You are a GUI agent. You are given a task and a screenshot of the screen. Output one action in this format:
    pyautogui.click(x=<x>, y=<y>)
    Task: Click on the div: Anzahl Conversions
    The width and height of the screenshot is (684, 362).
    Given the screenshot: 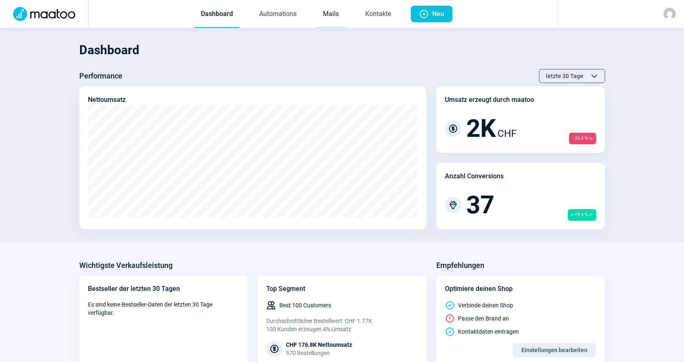 What is the action you would take?
    pyautogui.click(x=474, y=176)
    